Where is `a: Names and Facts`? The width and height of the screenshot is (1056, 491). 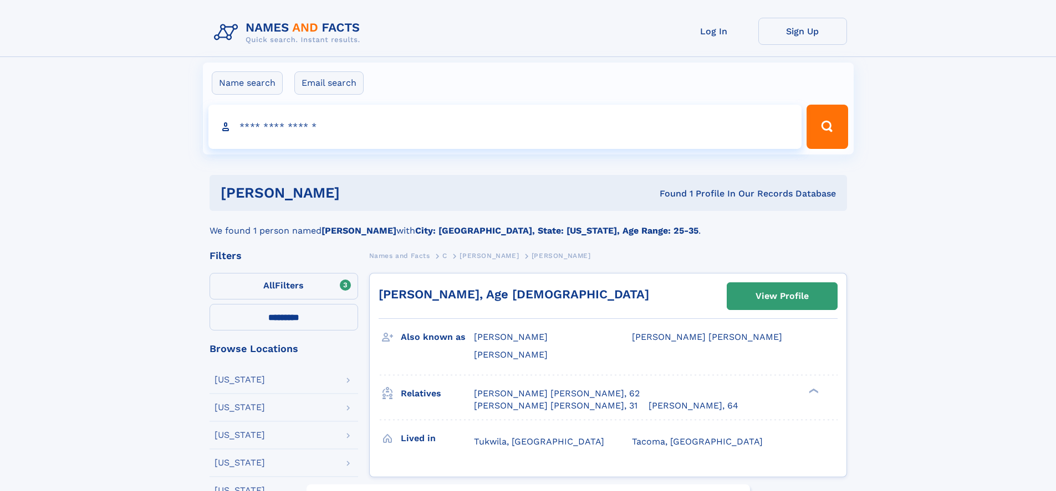
a: Names and Facts is located at coordinates (400, 255).